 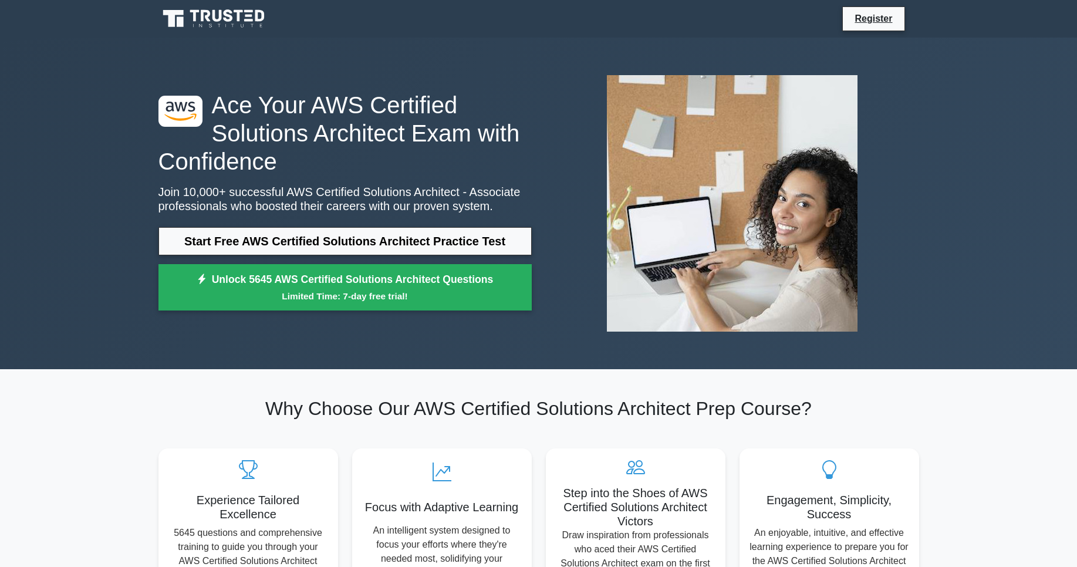 What do you see at coordinates (345, 199) in the screenshot?
I see `p: Join 10,000+ successful AWS Certified Solutions Architect - Associate professionals who boosted t...` at bounding box center [345, 199].